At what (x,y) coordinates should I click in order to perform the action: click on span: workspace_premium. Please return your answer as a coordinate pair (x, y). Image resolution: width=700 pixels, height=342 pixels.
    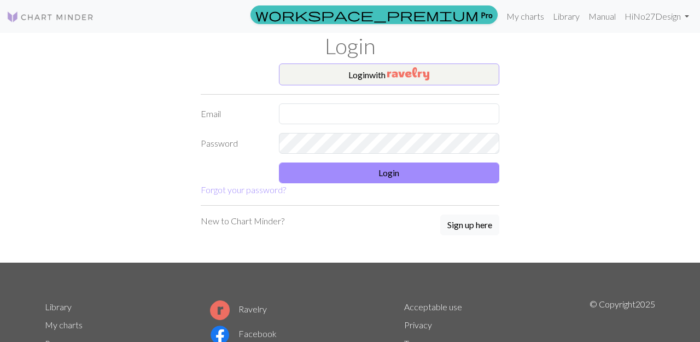
    Looking at the image, I should click on (367, 15).